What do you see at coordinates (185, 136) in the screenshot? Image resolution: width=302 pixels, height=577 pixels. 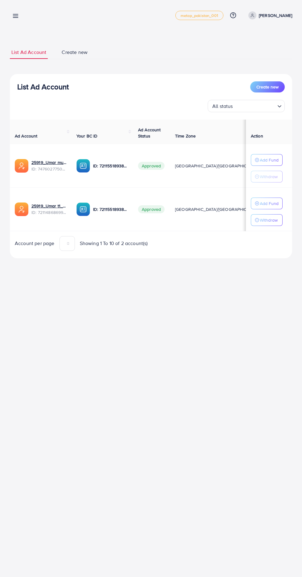 I see `span: Time Zone` at bounding box center [185, 136].